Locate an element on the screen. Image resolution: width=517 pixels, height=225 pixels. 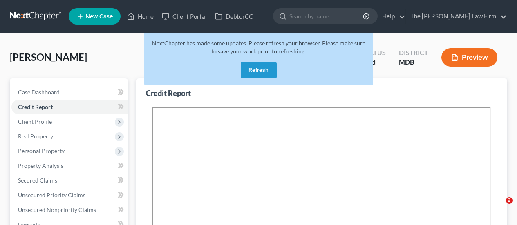
button: Refresh is located at coordinates (259, 70).